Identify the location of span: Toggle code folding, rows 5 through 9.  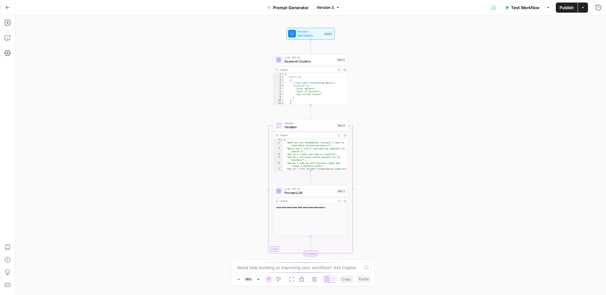
(283, 86).